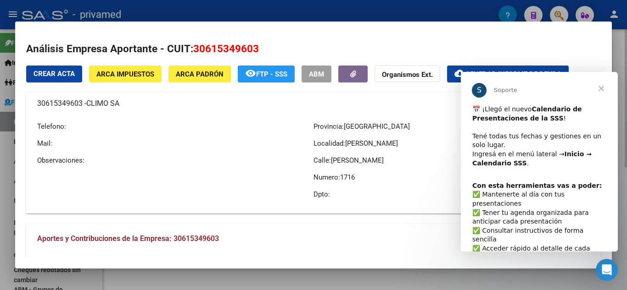 Image resolution: width=627 pixels, height=290 pixels. Describe the element at coordinates (66, 42) in the screenshot. I see `b: Calendario de Presentaciones de la SSS` at that location.